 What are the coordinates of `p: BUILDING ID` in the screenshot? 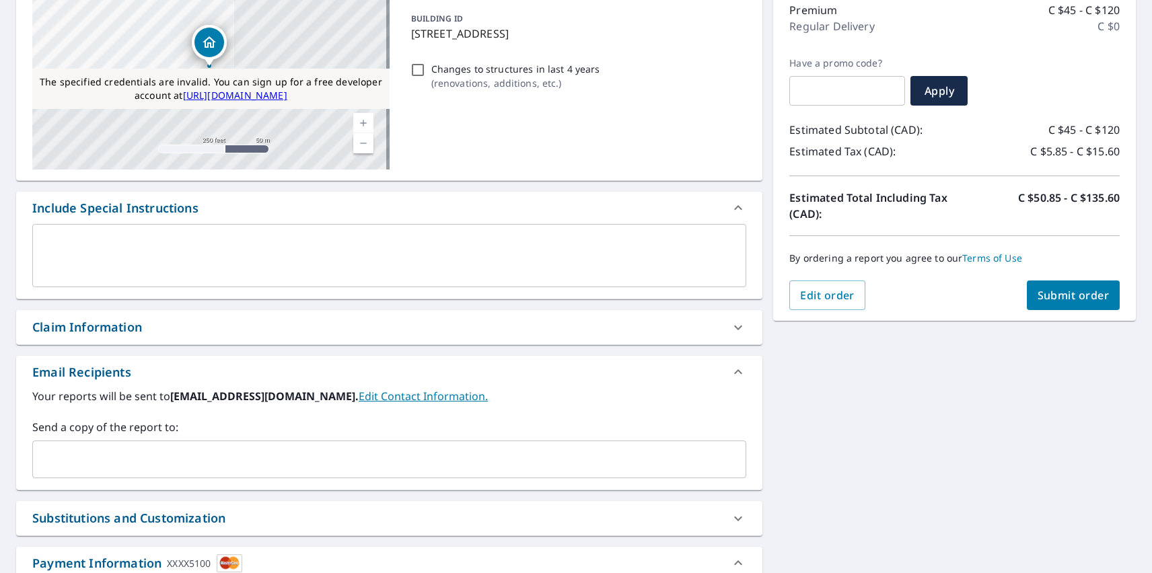 It's located at (437, 18).